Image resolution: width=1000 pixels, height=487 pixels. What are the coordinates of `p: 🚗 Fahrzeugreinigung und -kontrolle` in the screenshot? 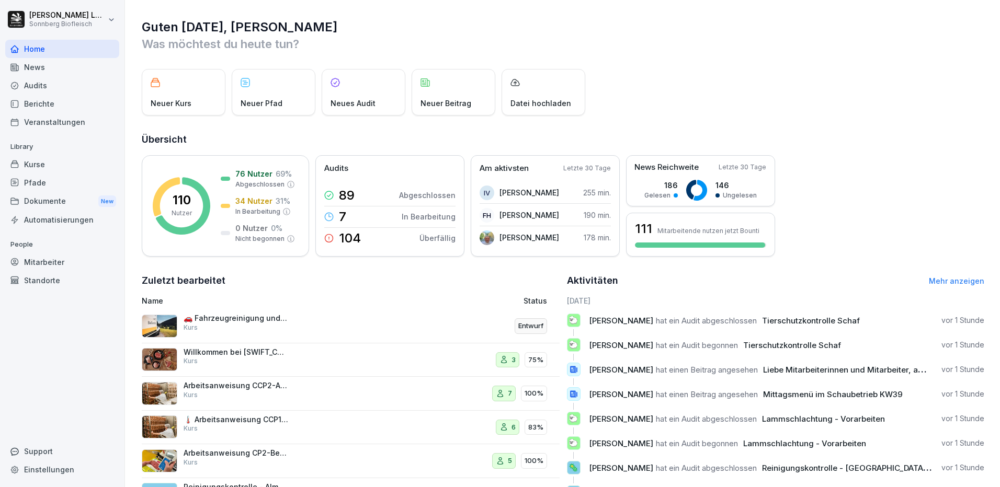 It's located at (236, 318).